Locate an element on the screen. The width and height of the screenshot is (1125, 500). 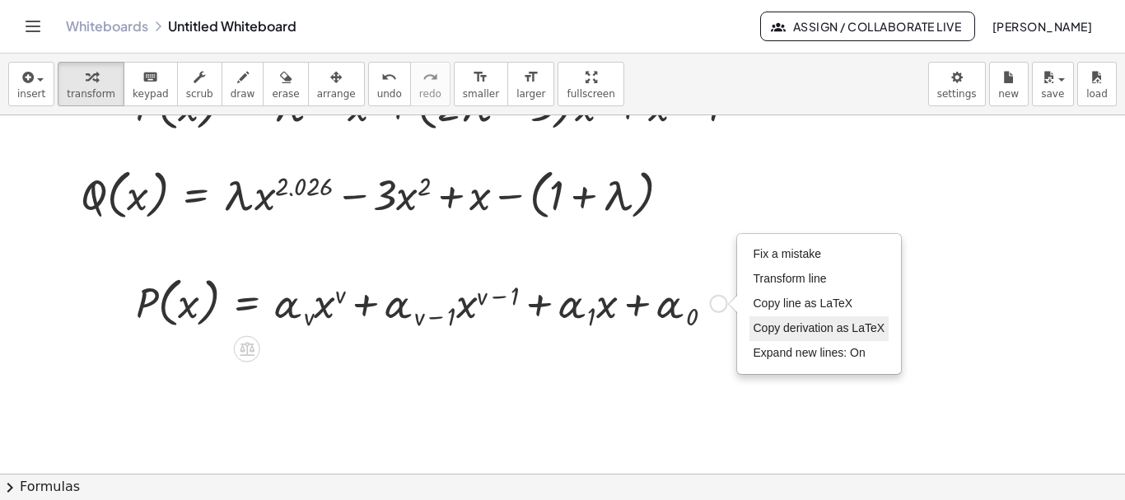
button: erase is located at coordinates (285, 84).